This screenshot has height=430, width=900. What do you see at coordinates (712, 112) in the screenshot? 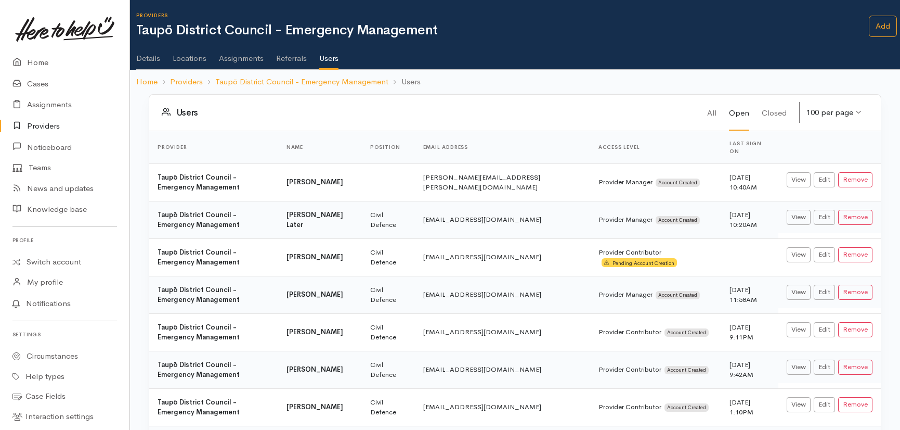
I see `a: All` at bounding box center [712, 112].